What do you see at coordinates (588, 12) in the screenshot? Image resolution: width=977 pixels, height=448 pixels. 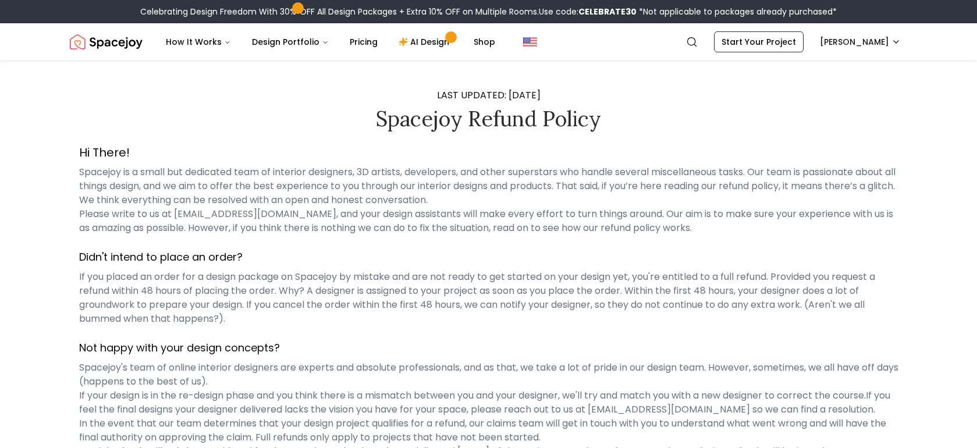 I see `span: Use code:` at bounding box center [588, 12].